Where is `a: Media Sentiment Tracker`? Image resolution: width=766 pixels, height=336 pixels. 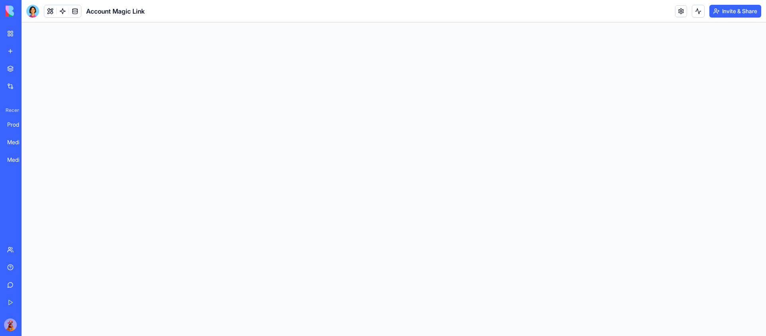 a: Media Sentiment Tracker is located at coordinates (18, 142).